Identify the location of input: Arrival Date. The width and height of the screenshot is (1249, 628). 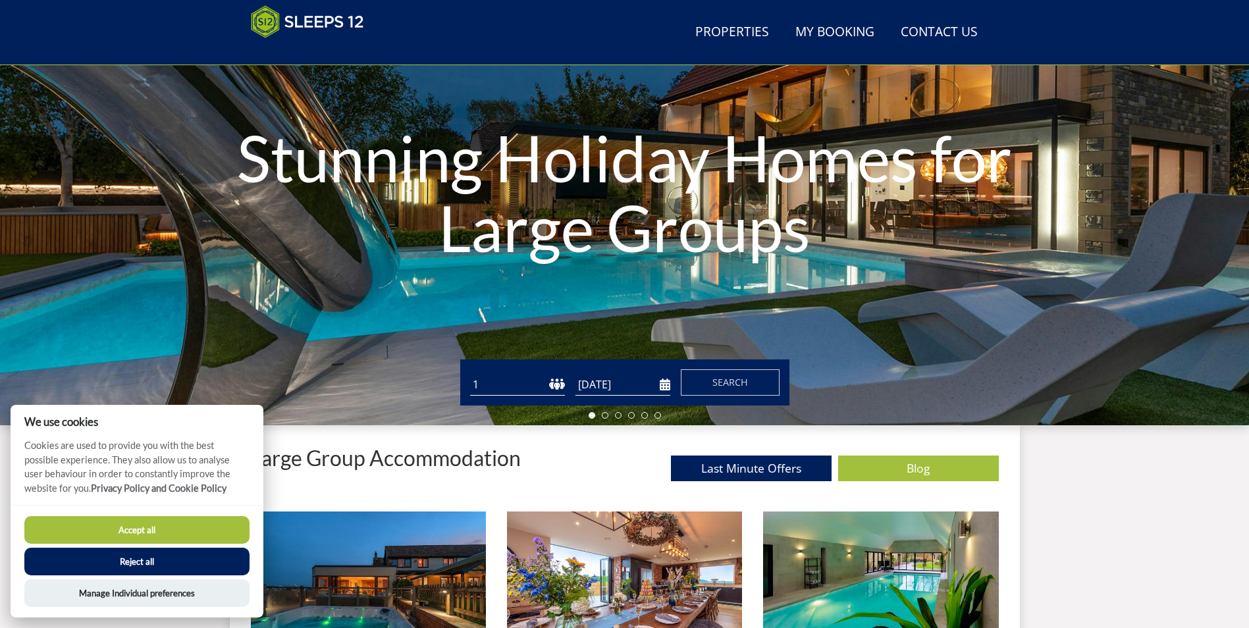
(623, 384).